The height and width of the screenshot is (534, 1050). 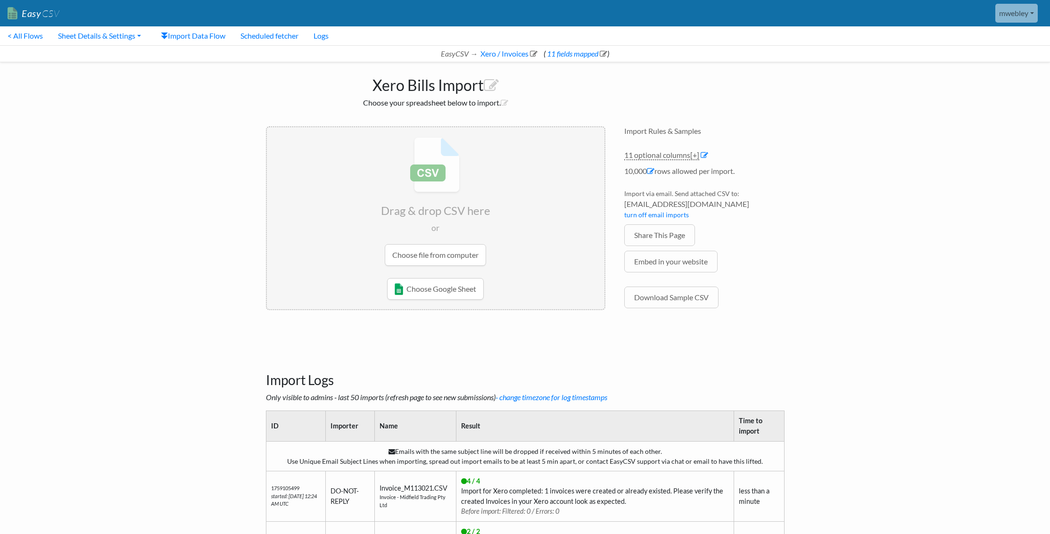 What do you see at coordinates (525, 456) in the screenshot?
I see `td: Emails with the same subject line will be dropped if received within 5 minutes of each other. Use...` at bounding box center [525, 456].